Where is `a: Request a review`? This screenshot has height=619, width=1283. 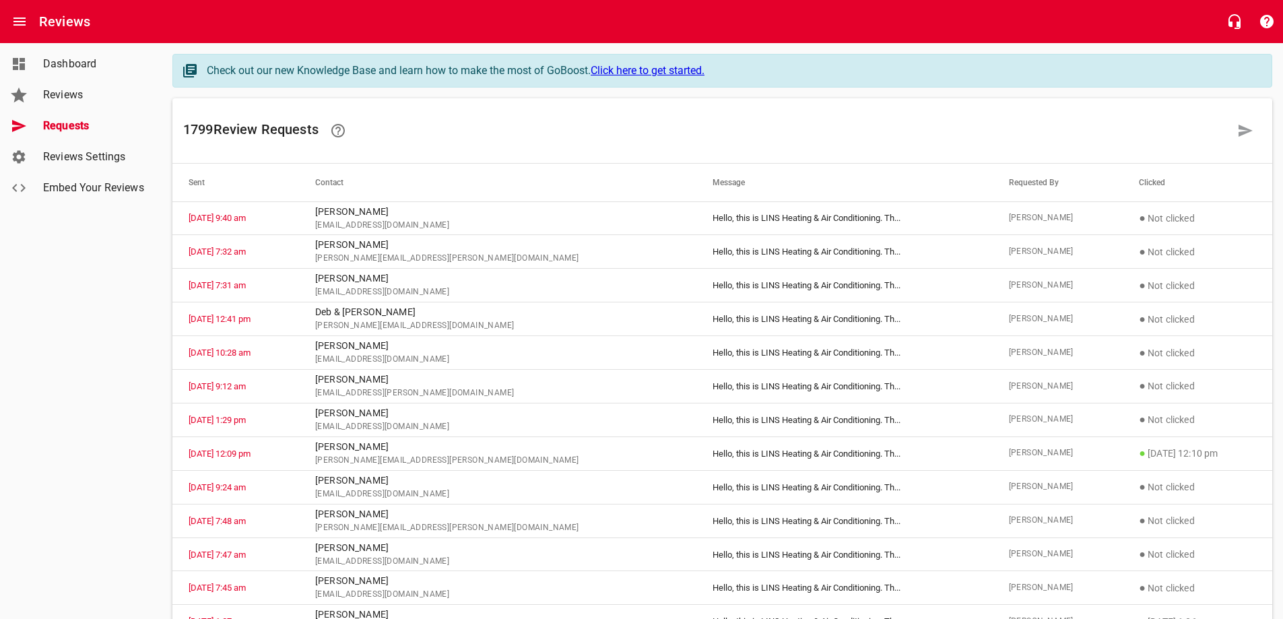 a: Request a review is located at coordinates (1245, 131).